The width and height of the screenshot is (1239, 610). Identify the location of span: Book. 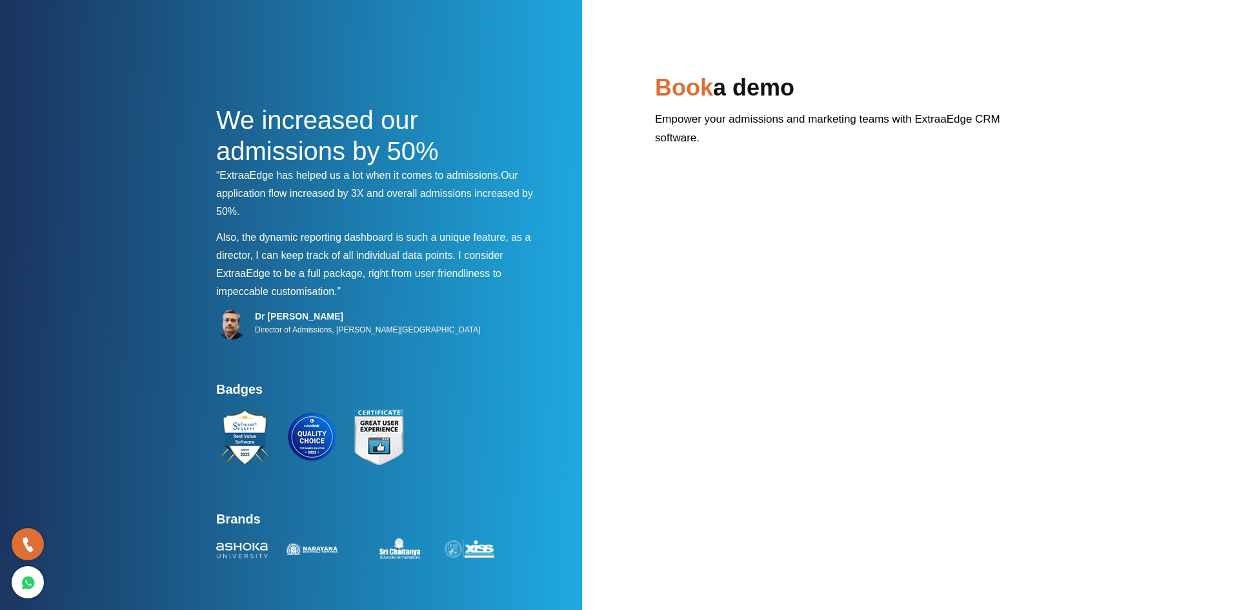
(684, 87).